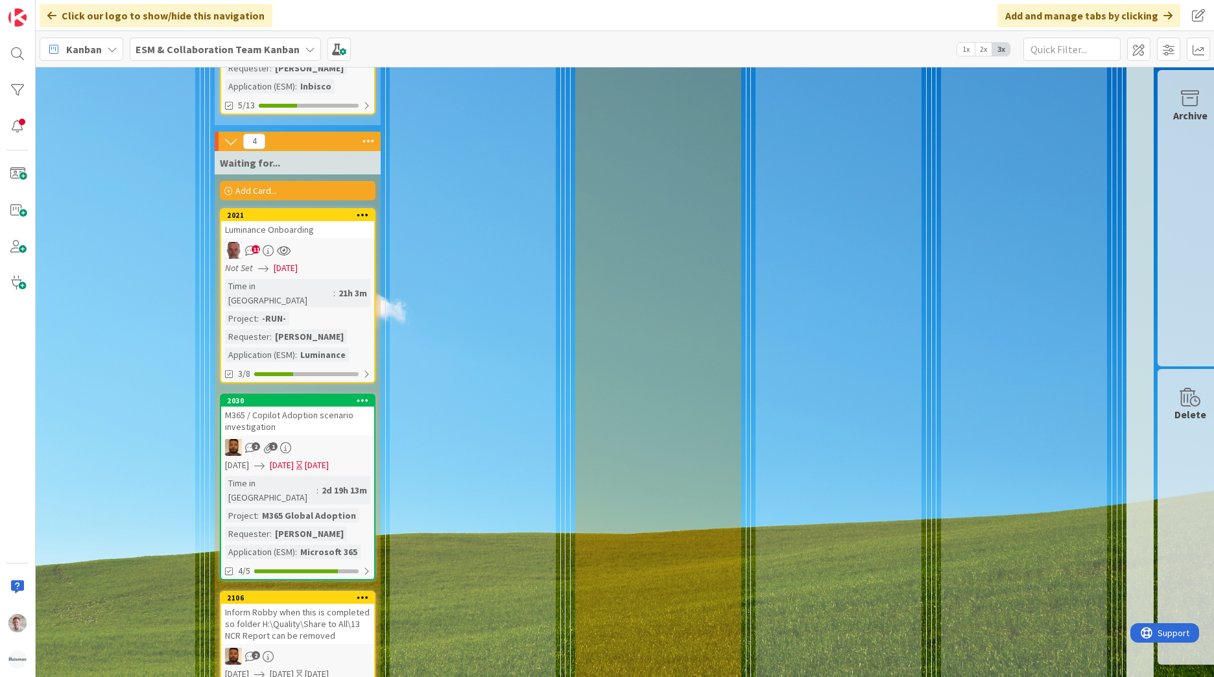  What do you see at coordinates (316, 86) in the screenshot?
I see `div: Inbisco` at bounding box center [316, 86].